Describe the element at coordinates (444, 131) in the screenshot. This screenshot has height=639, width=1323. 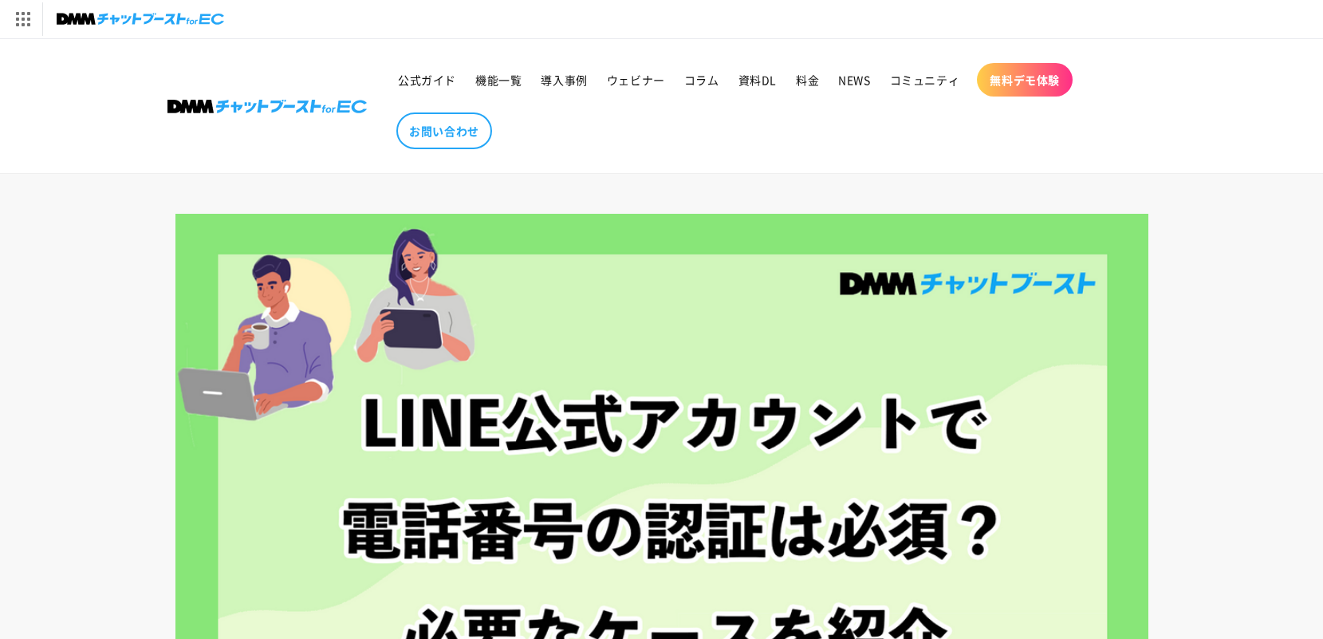
I see `span: お問い合わせ` at that location.